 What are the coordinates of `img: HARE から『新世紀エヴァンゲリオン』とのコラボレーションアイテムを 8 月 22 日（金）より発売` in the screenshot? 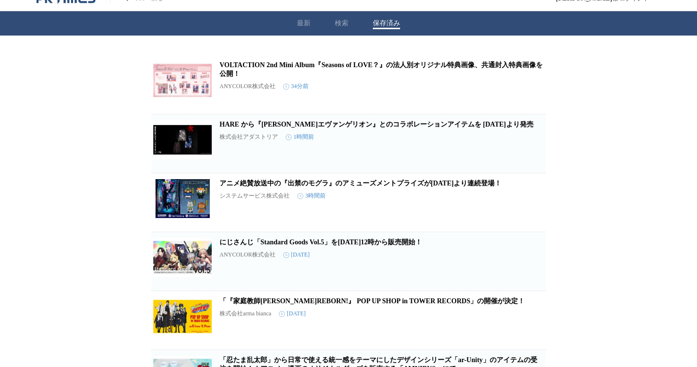 It's located at (182, 140).